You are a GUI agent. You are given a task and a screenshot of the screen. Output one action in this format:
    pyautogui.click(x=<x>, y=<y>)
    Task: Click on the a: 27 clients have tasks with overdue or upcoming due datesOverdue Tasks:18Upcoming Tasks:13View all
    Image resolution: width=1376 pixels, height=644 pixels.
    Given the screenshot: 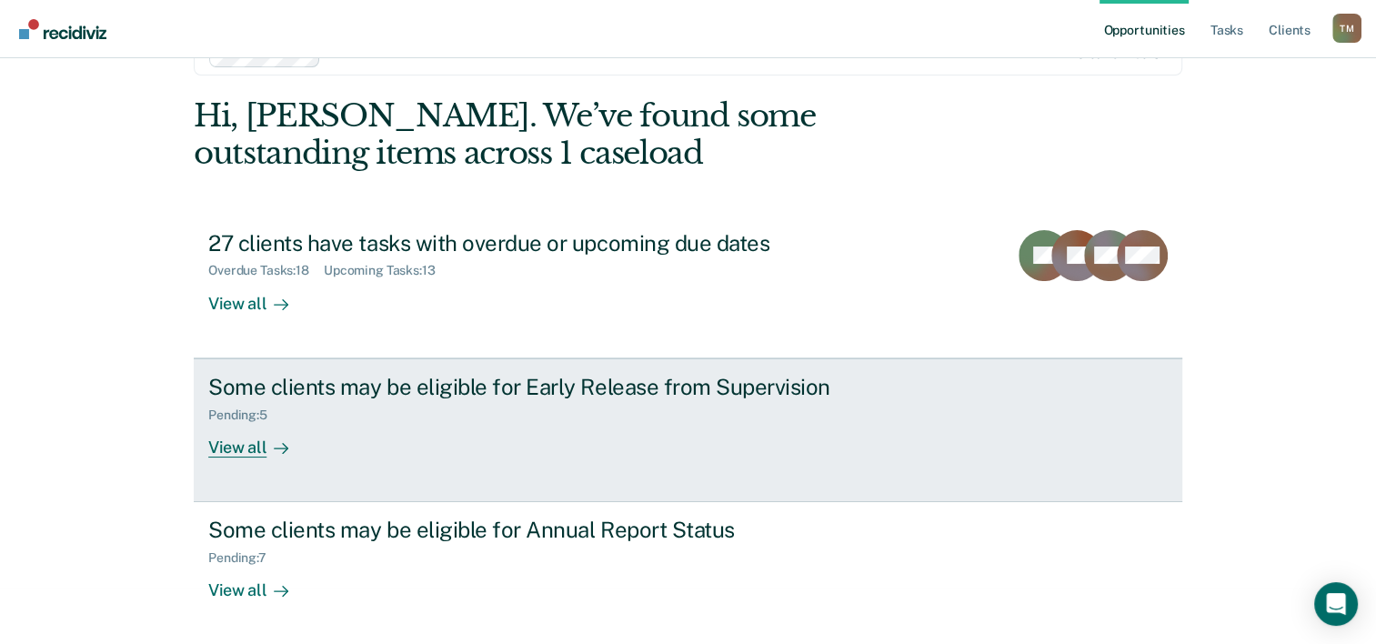 What is the action you would take?
    pyautogui.click(x=687, y=286)
    